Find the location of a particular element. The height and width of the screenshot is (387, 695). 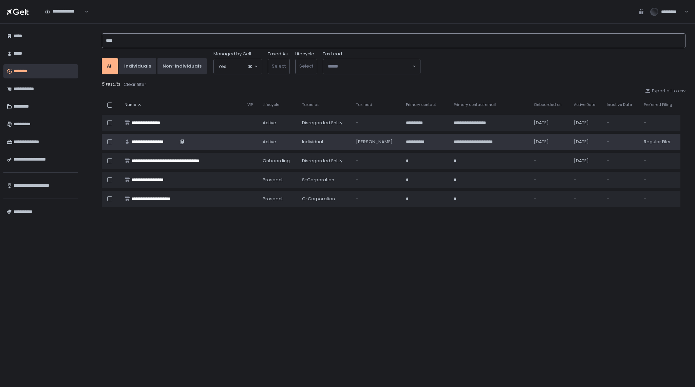

span: Taxed as is located at coordinates (311, 105).